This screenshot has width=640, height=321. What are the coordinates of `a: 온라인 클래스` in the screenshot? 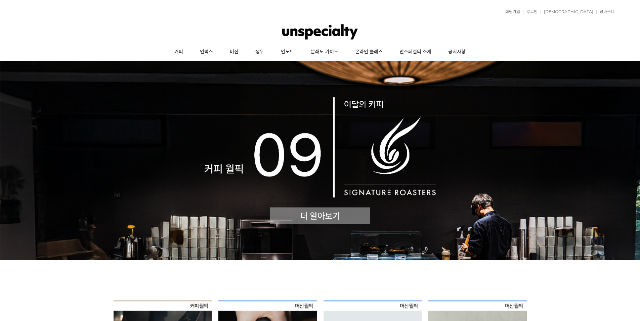 It's located at (369, 52).